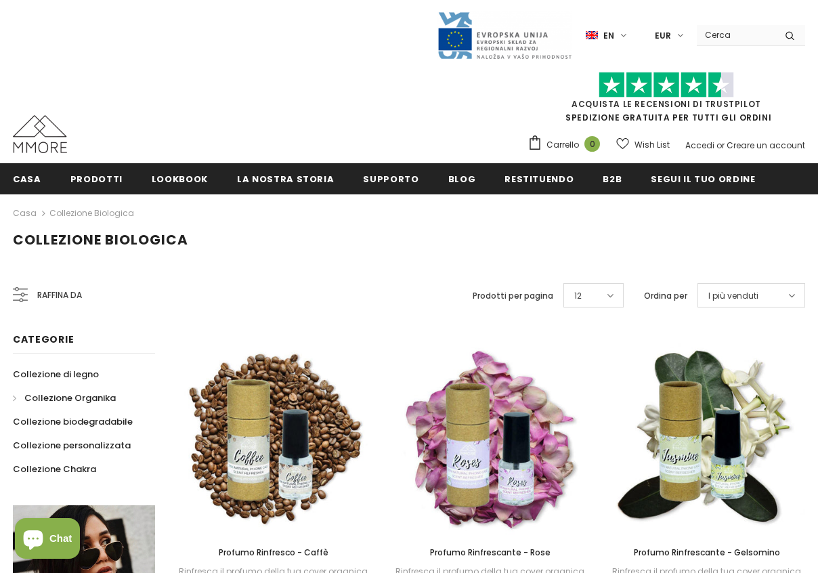  Describe the element at coordinates (721, 145) in the screenshot. I see `span: or` at that location.